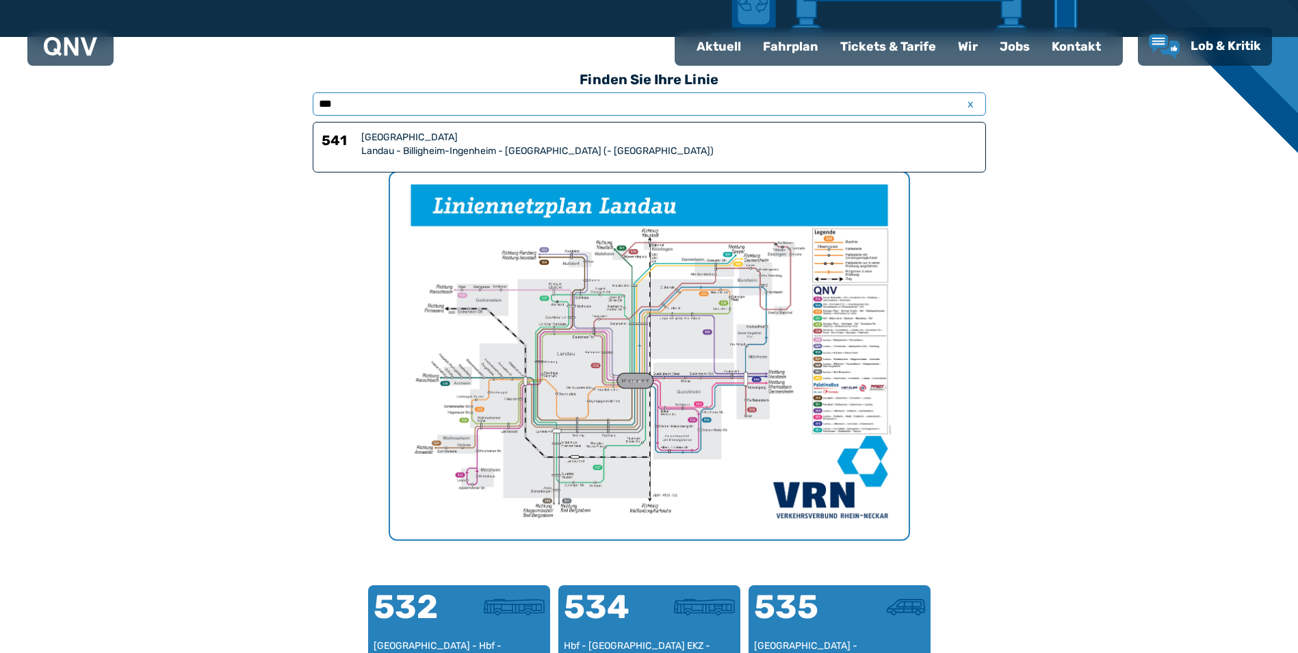  What do you see at coordinates (1205, 47) in the screenshot?
I see `a: Lob & Kritik` at bounding box center [1205, 47].